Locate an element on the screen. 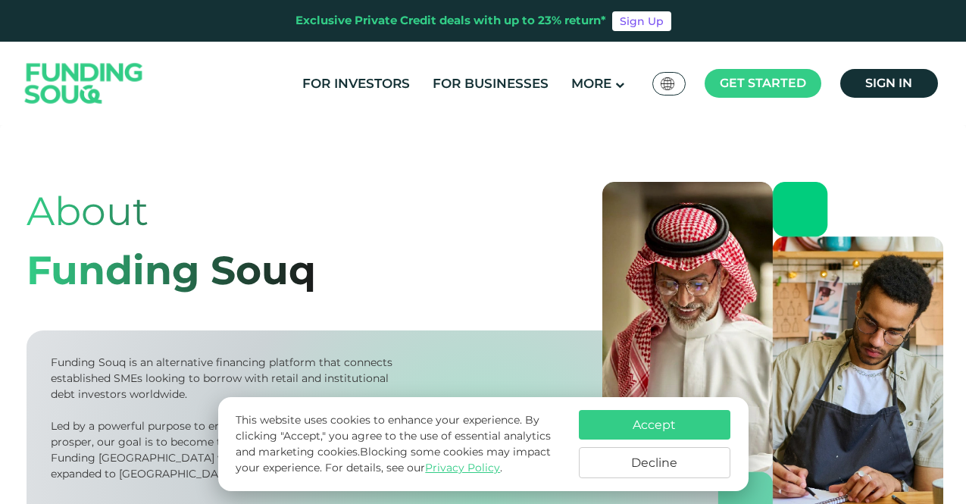  span: For details, see our . is located at coordinates (414, 468).